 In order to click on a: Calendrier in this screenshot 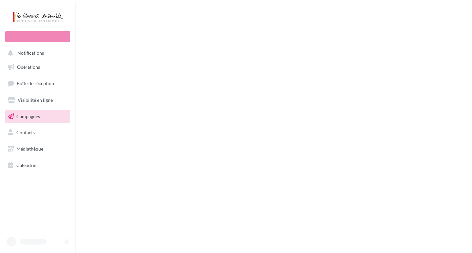, I will do `click(38, 166)`.